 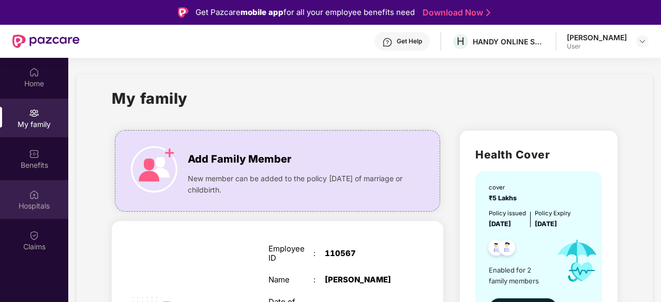 I want to click on img: Logo, so click(x=183, y=12).